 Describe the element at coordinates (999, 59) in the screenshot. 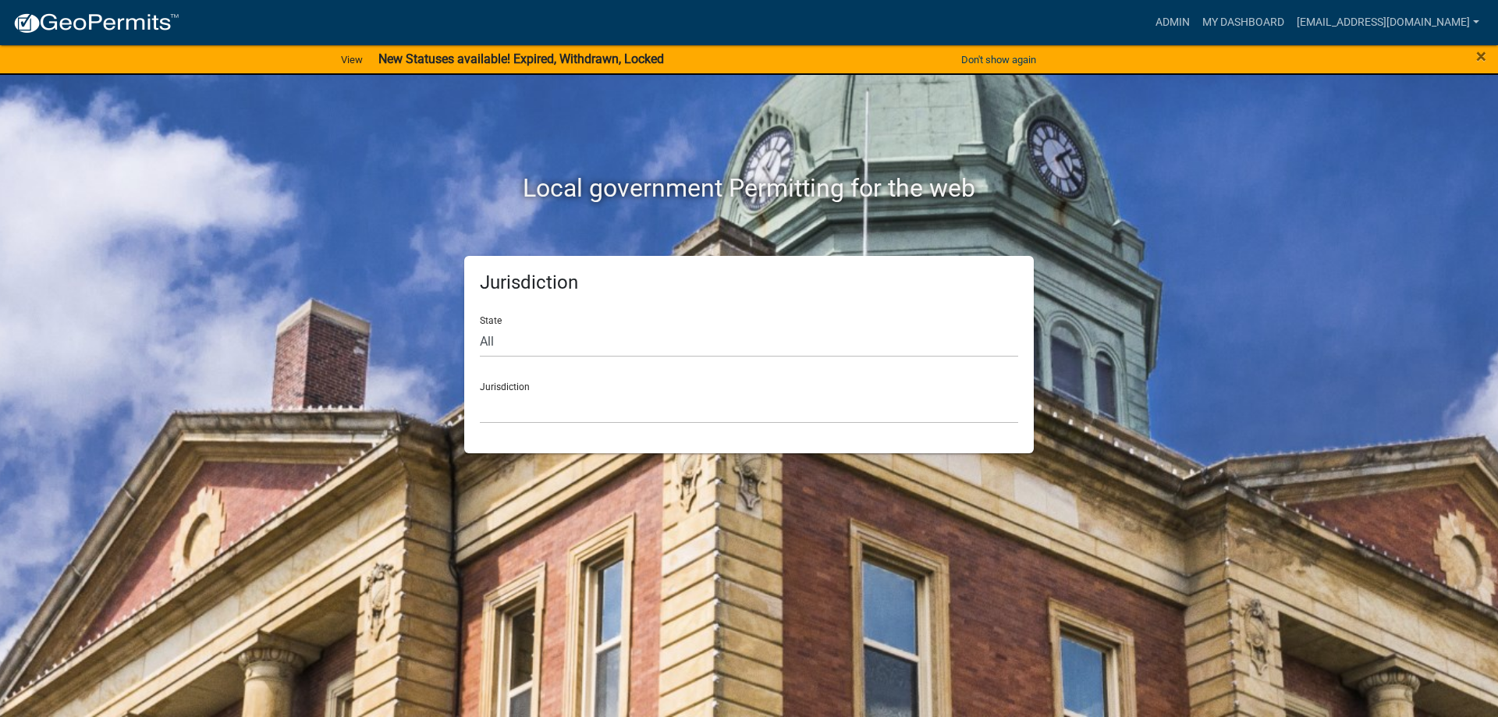

I see `button: Don't show again` at that location.